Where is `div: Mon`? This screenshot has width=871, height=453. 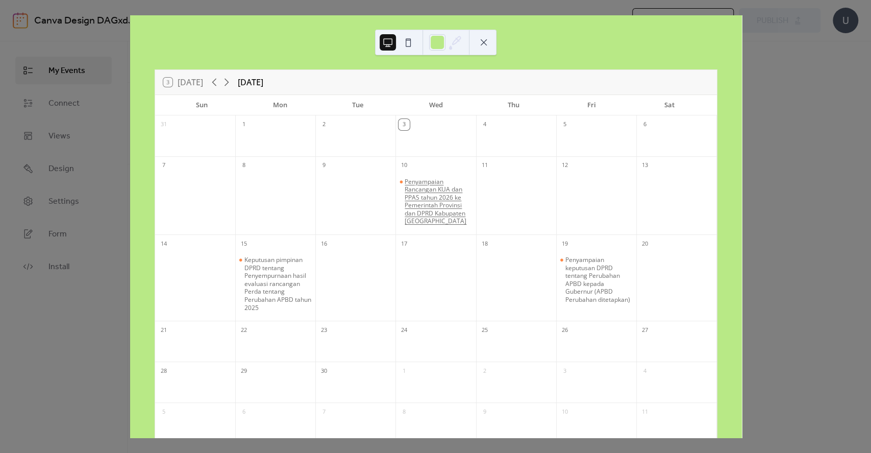
div: Mon is located at coordinates (280, 105).